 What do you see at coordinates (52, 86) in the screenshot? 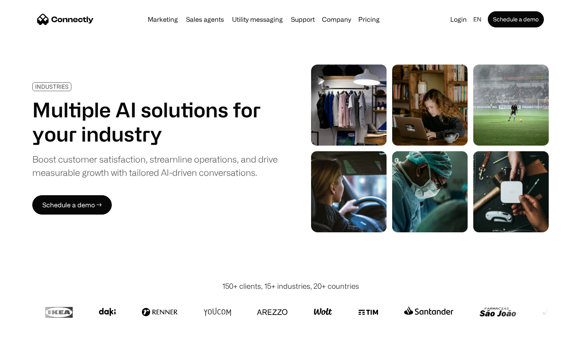
I see `div: INDUSTRIES` at bounding box center [52, 86].